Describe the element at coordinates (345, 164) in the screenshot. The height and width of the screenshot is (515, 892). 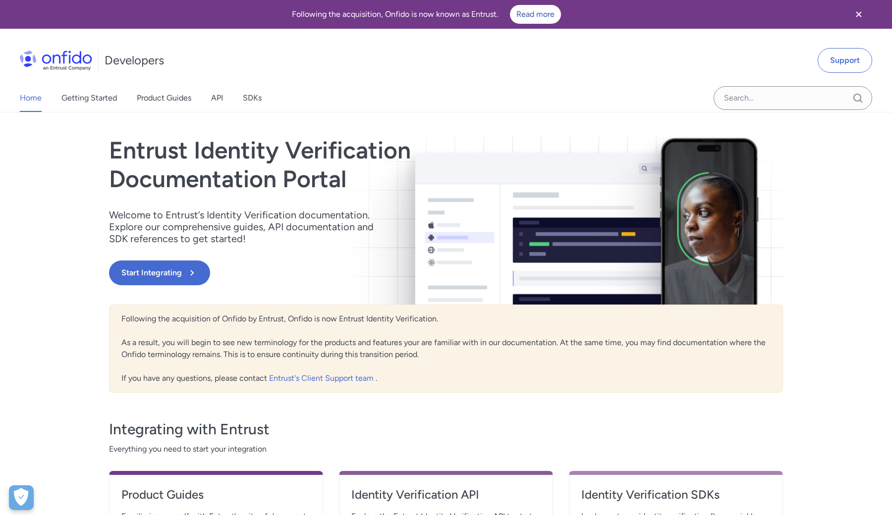
I see `h1: Entrust Identity Verification Documentation Portal` at that location.